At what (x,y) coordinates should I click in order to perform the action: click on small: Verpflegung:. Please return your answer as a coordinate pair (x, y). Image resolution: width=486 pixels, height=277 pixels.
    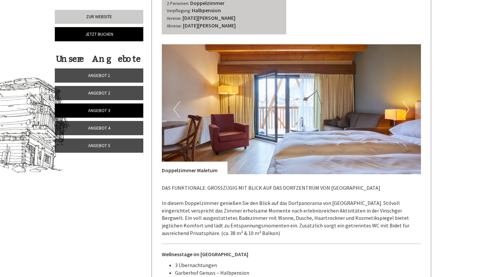
    Looking at the image, I should click on (179, 11).